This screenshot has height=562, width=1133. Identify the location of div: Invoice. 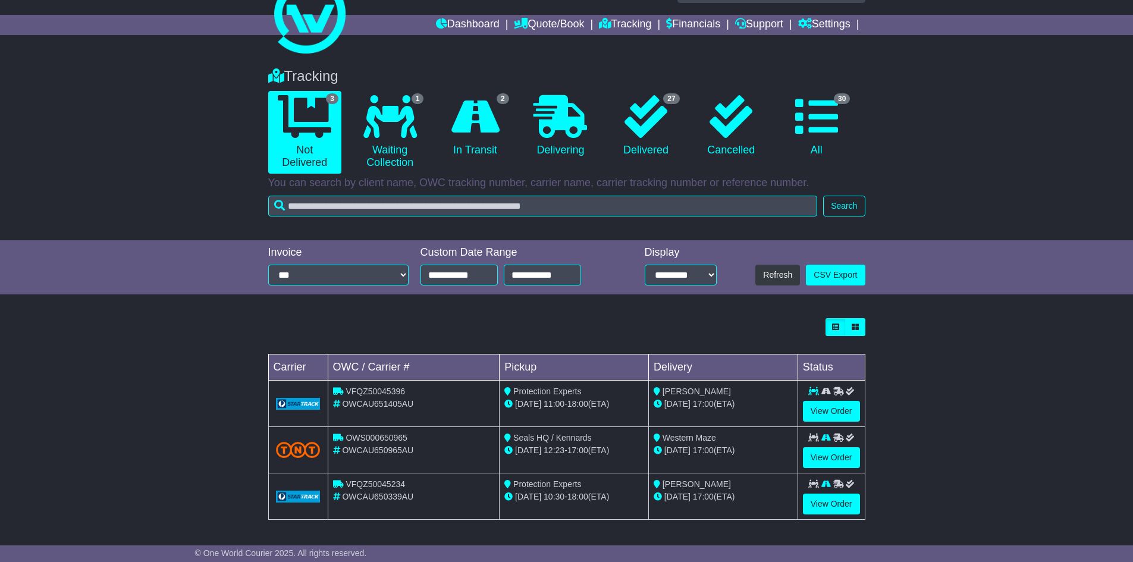
(339, 253).